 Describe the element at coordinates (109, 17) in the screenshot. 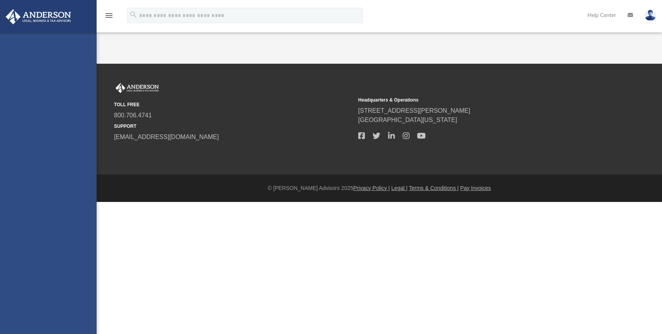

I see `a: menu` at that location.